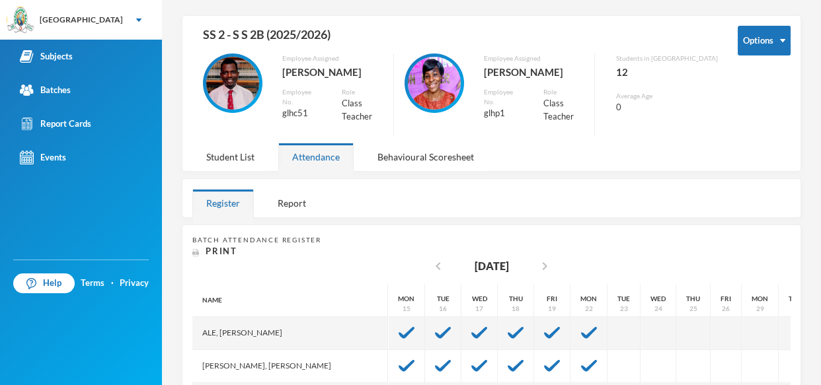 Image resolution: width=821 pixels, height=385 pixels. Describe the element at coordinates (552, 309) in the screenshot. I see `div: 19` at that location.